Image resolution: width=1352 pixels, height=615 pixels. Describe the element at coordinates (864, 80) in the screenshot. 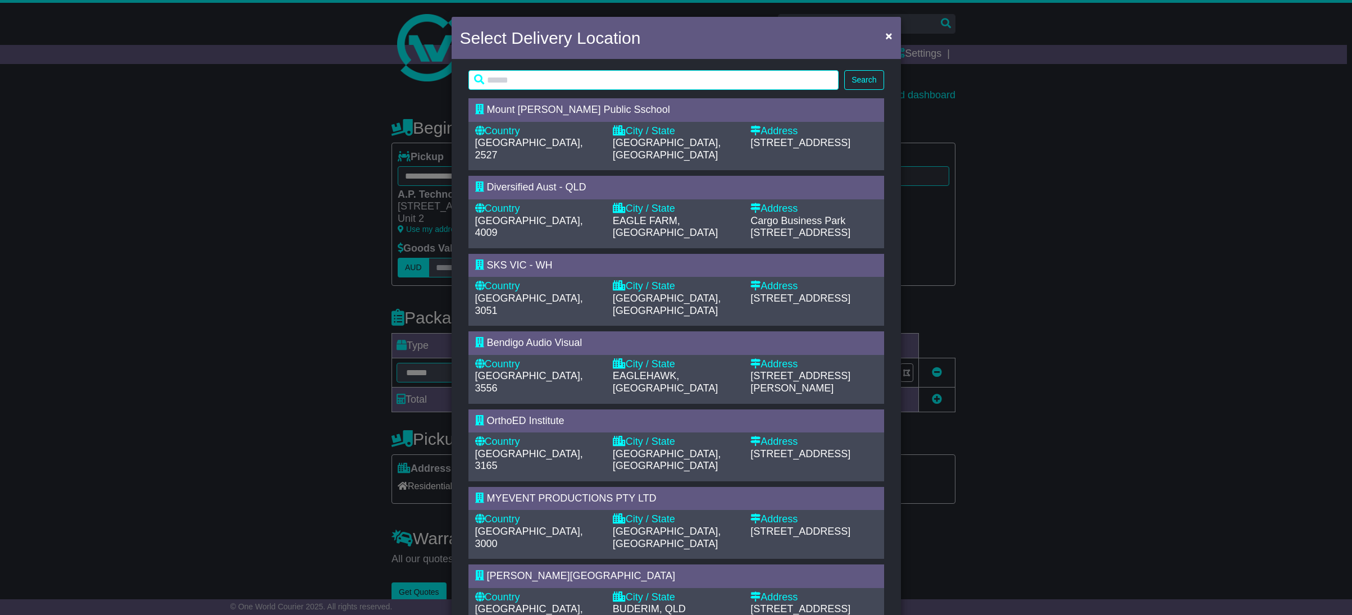

I see `button: Search` at that location.